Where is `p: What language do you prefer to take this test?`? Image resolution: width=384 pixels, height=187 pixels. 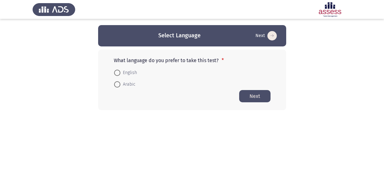
p: What language do you prefer to take this test? is located at coordinates (192, 60).